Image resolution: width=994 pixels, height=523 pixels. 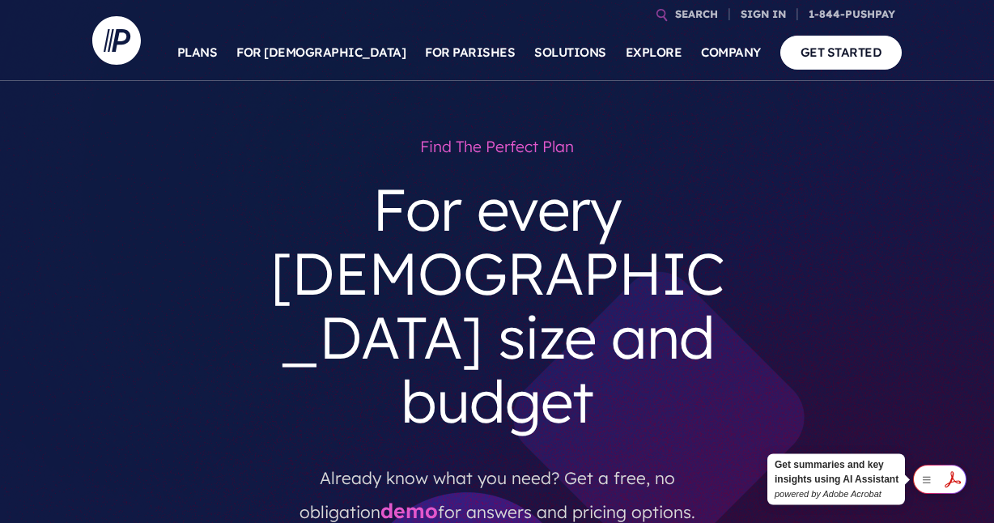 What do you see at coordinates (841, 52) in the screenshot?
I see `a: GET STARTED` at bounding box center [841, 52].